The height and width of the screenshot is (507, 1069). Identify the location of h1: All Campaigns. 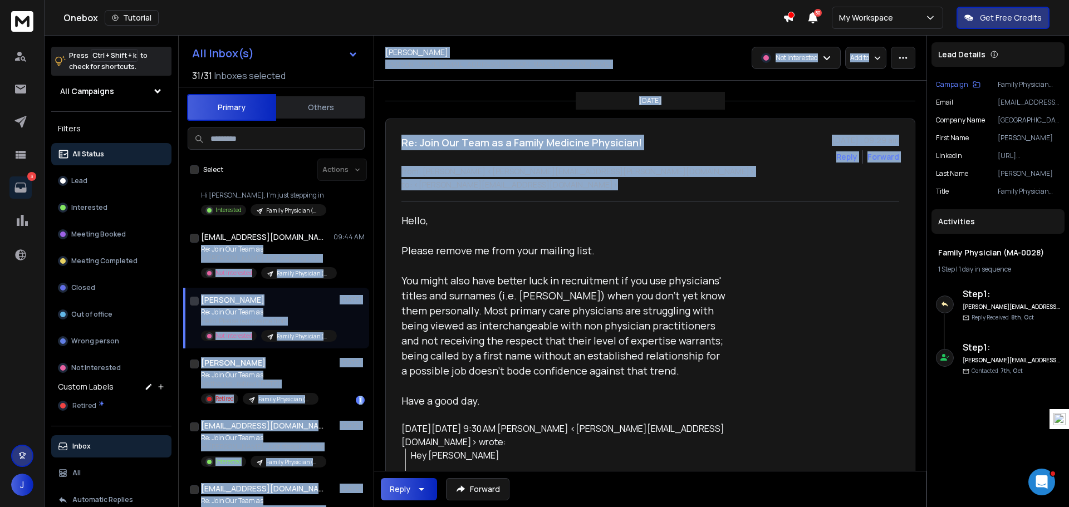
(87, 91).